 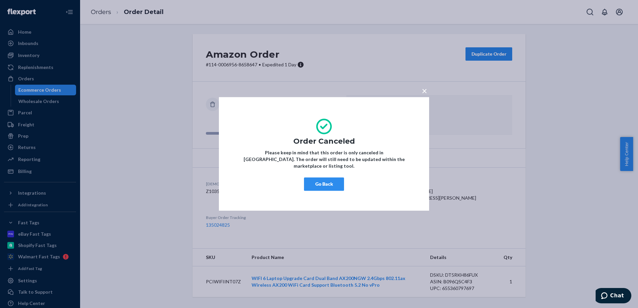 I want to click on span: Chat, so click(x=21, y=8).